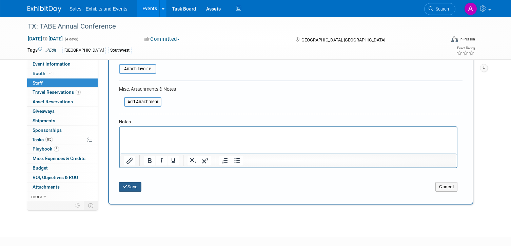 The height and width of the screenshot is (246, 511). Describe the element at coordinates (193, 160) in the screenshot. I see `button: Subscript` at that location.